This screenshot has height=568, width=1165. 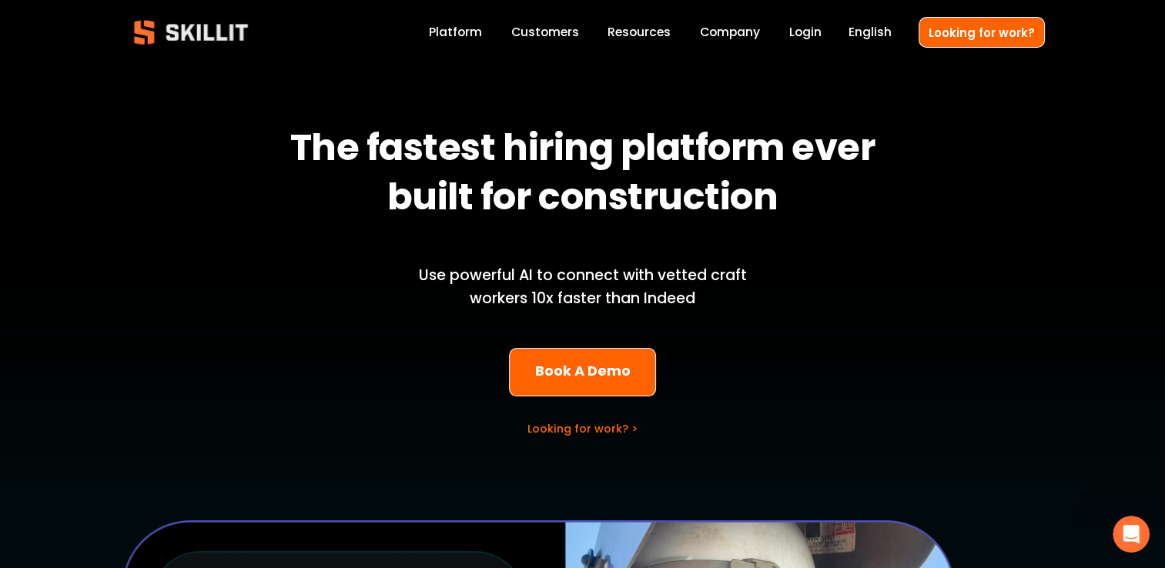 I want to click on span: English, so click(x=870, y=32).